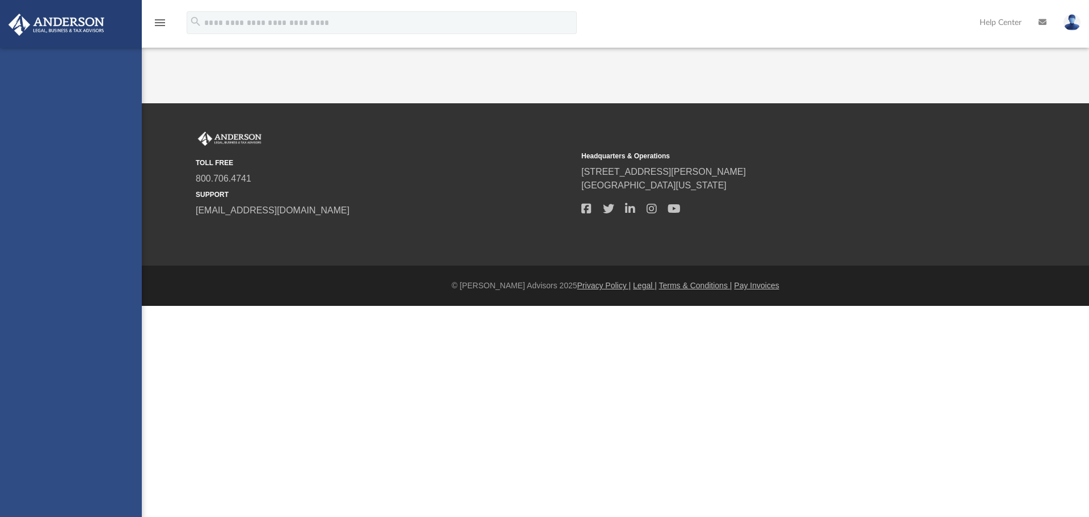 This screenshot has height=517, width=1089. I want to click on a: Privacy Policy |, so click(604, 285).